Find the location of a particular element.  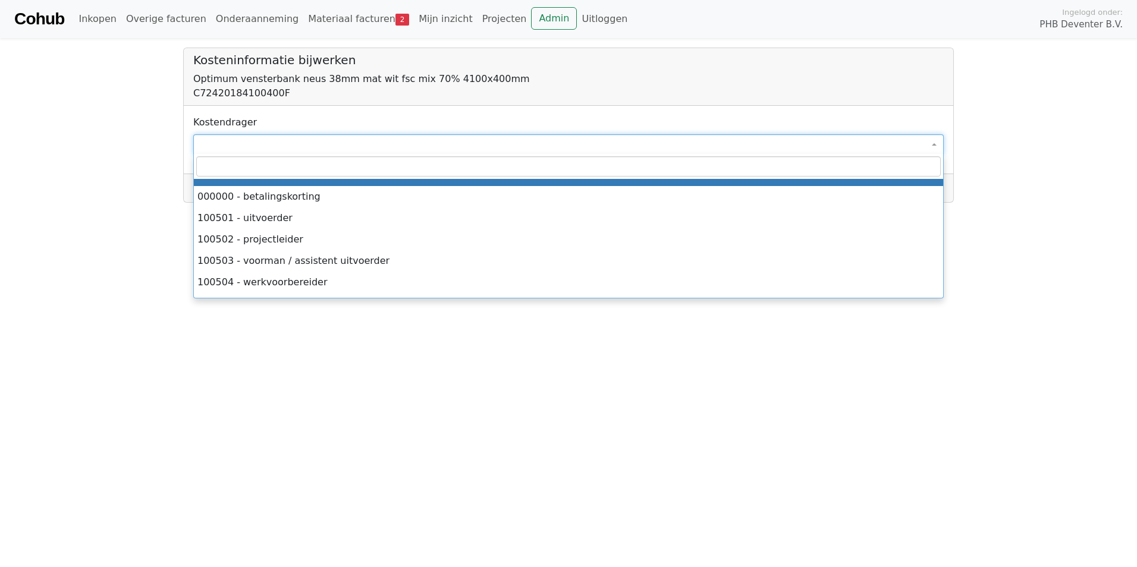

a: Projecten is located at coordinates (504, 19).